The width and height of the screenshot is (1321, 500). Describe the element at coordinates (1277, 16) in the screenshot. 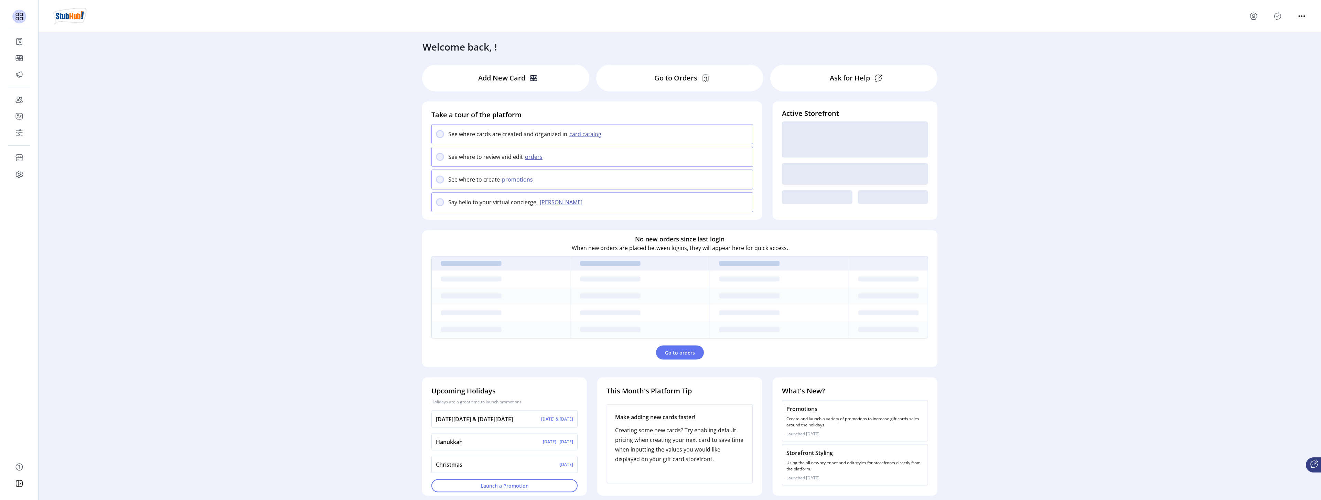

I see `button: Publisher Panel` at that location.